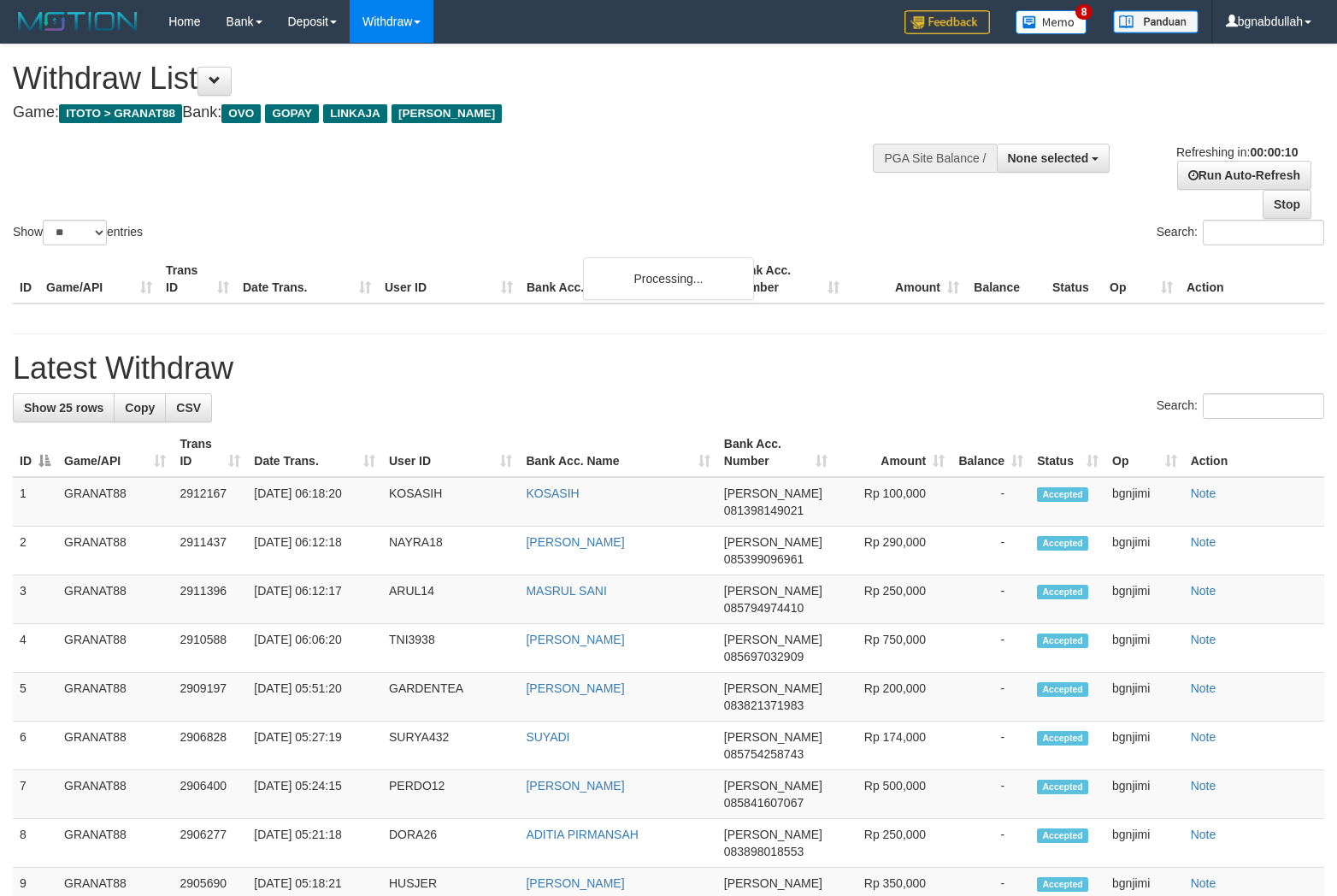  I want to click on th: Bank Acc. Name, so click(623, 279).